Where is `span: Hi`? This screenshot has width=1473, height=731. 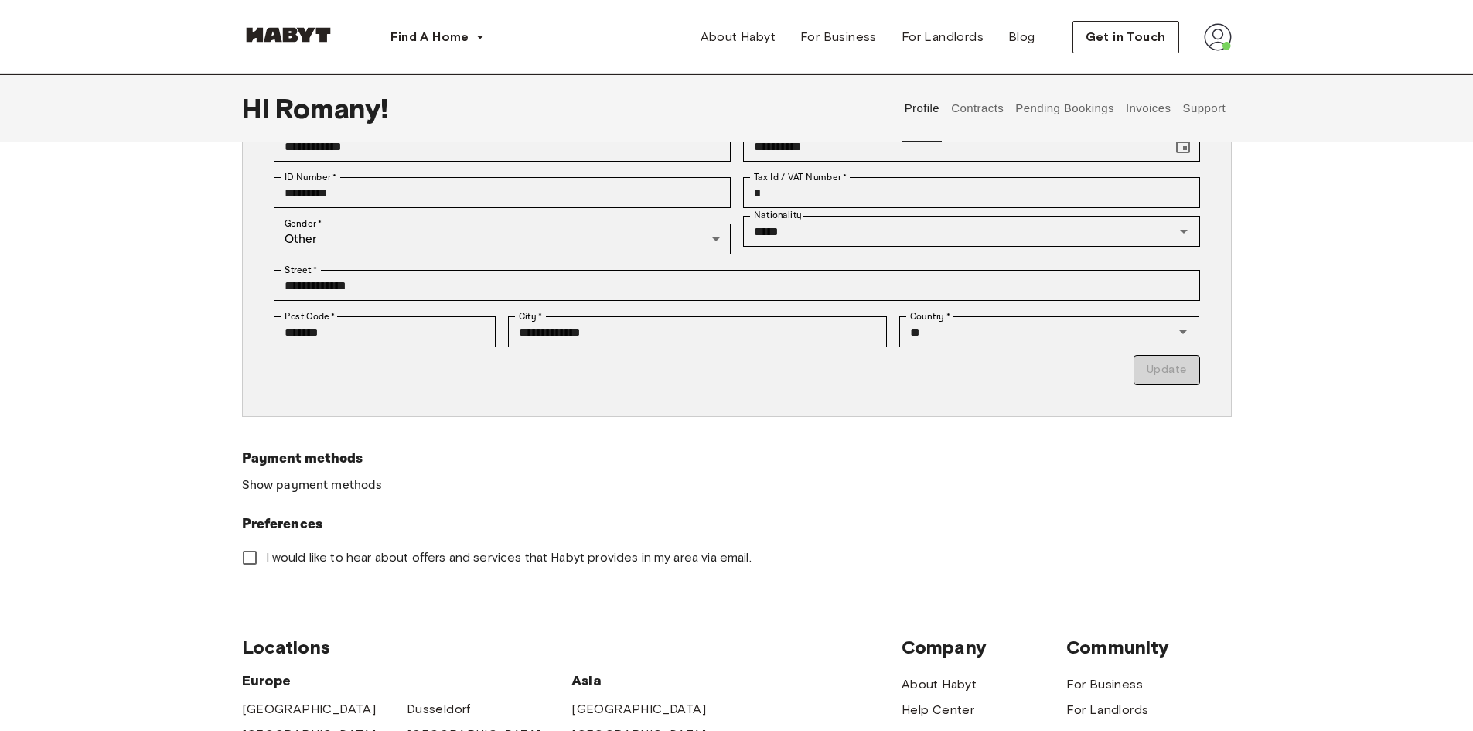
span: Hi is located at coordinates (258, 108).